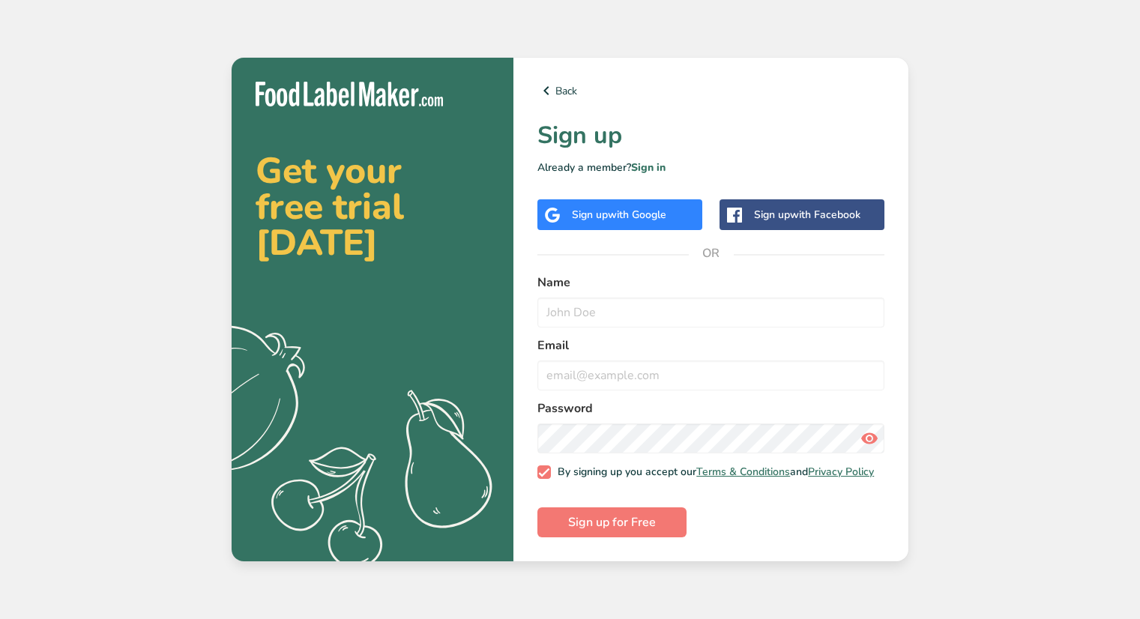 This screenshot has width=1140, height=619. I want to click on img: Food Label Maker, so click(349, 94).